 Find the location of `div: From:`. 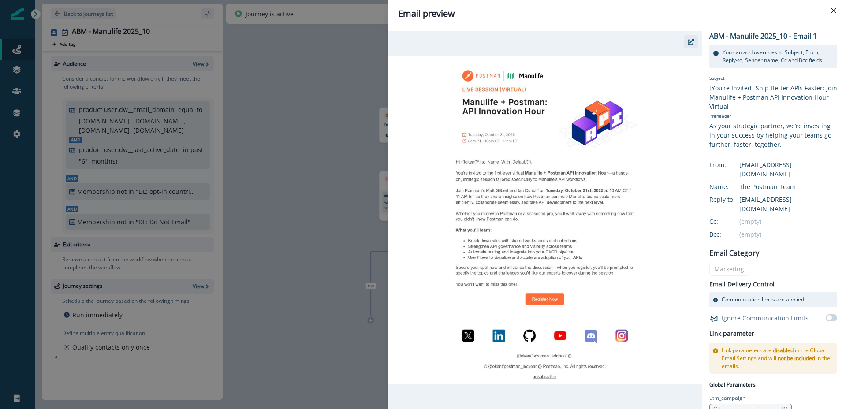

div: From: is located at coordinates (731, 164).